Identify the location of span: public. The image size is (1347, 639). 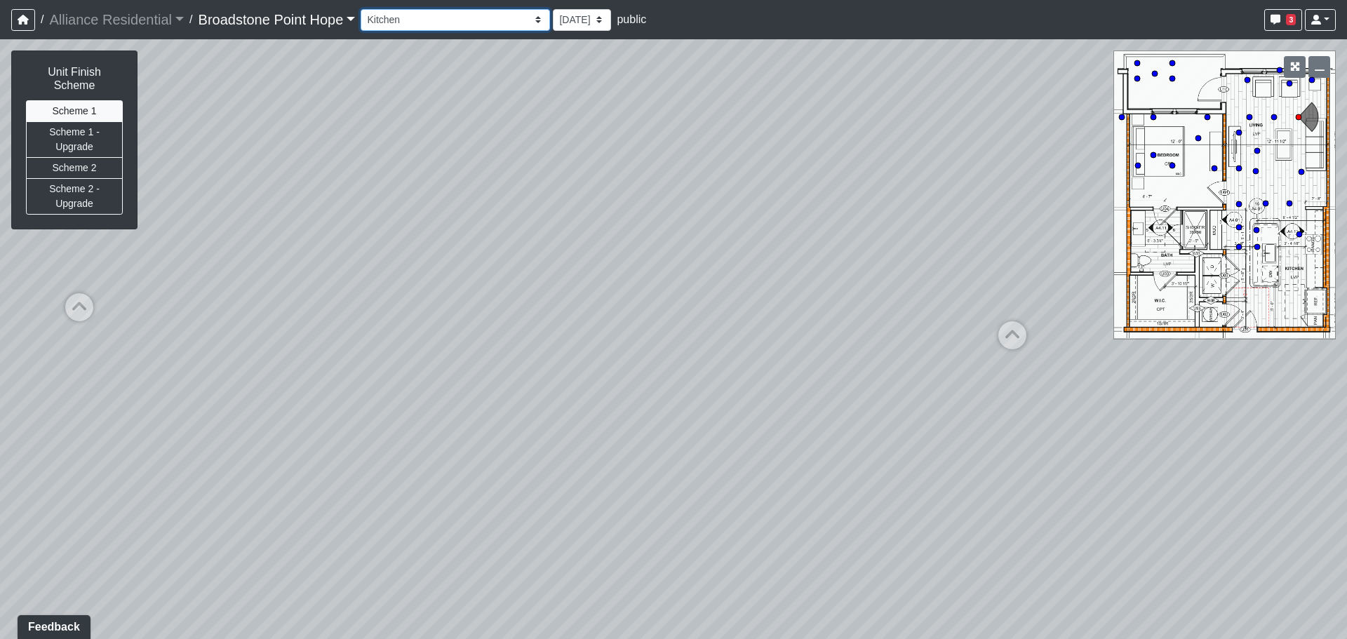
(632, 19).